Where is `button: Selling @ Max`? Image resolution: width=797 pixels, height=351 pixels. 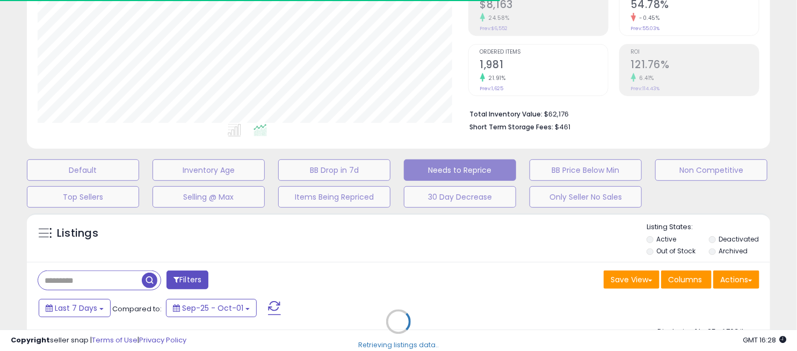 button: Selling @ Max is located at coordinates (208, 197).